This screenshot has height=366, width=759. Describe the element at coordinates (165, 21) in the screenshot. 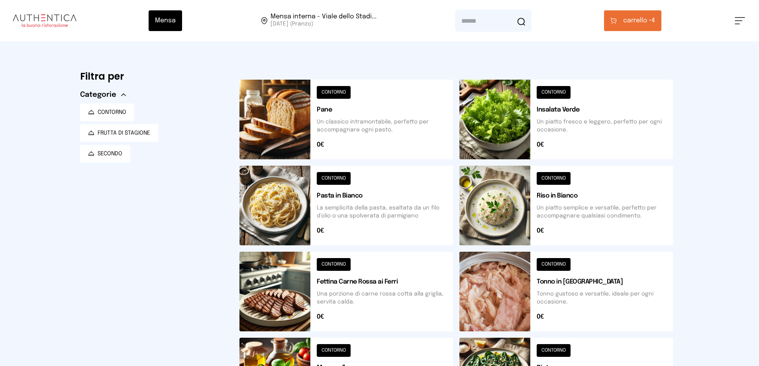

I see `button: Mensa` at that location.